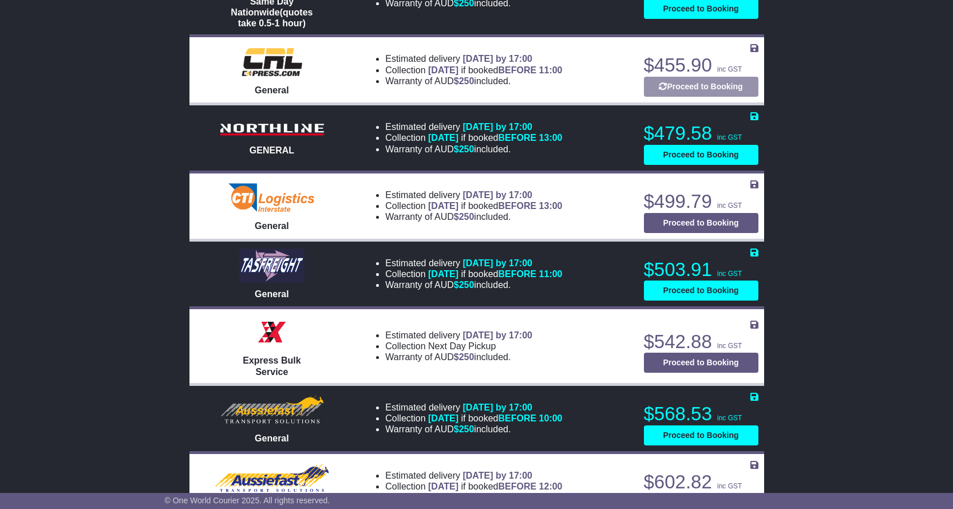 Image resolution: width=953 pixels, height=509 pixels. What do you see at coordinates (701, 414) in the screenshot?
I see `p: $568.53` at bounding box center [701, 414].